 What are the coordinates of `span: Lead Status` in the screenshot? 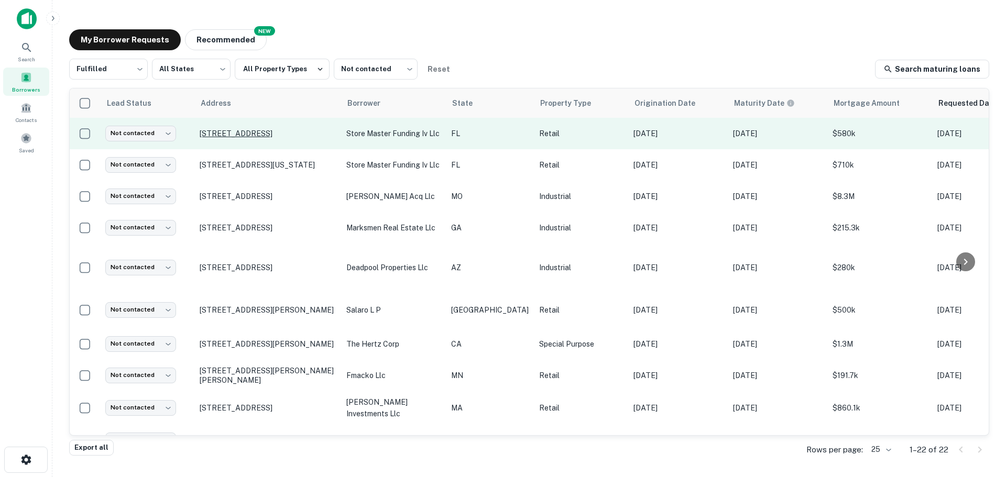 It's located at (136, 103).